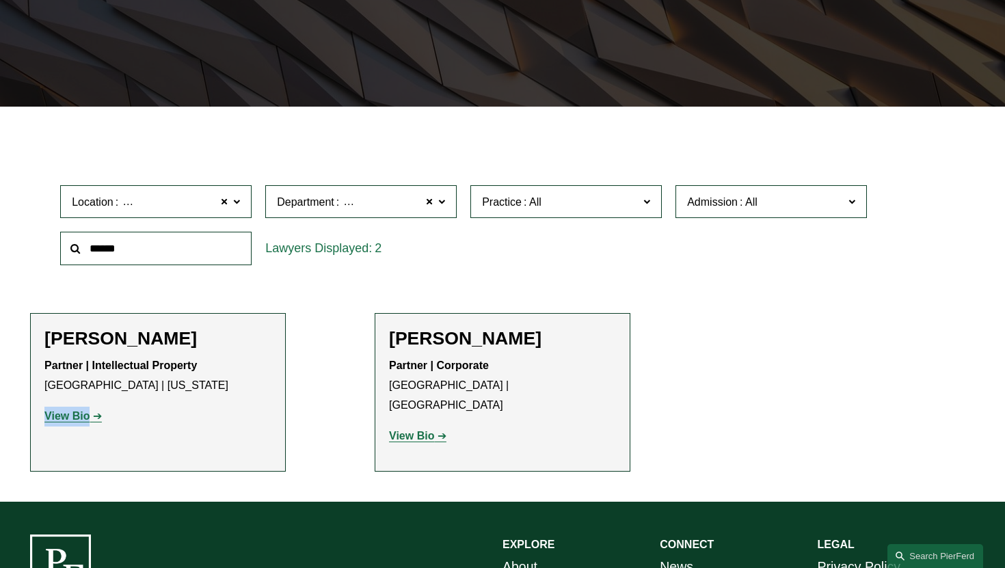 The width and height of the screenshot is (1005, 568). What do you see at coordinates (712, 202) in the screenshot?
I see `span: Admission` at bounding box center [712, 202].